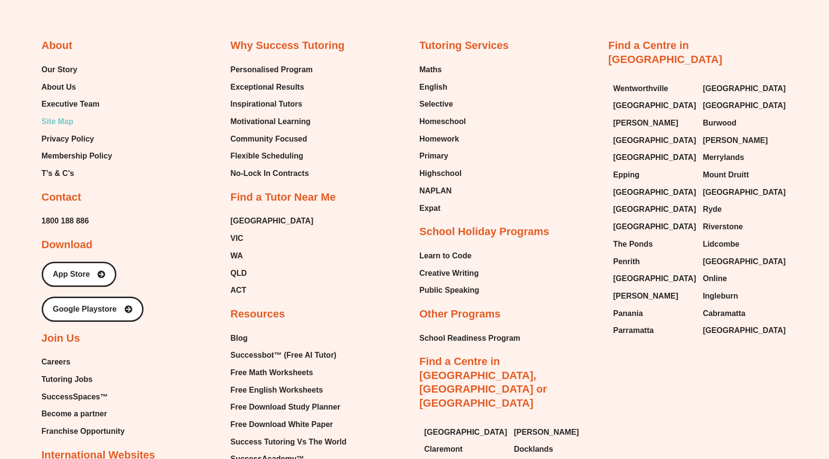  Describe the element at coordinates (77, 156) in the screenshot. I see `a: Membership Policy` at that location.